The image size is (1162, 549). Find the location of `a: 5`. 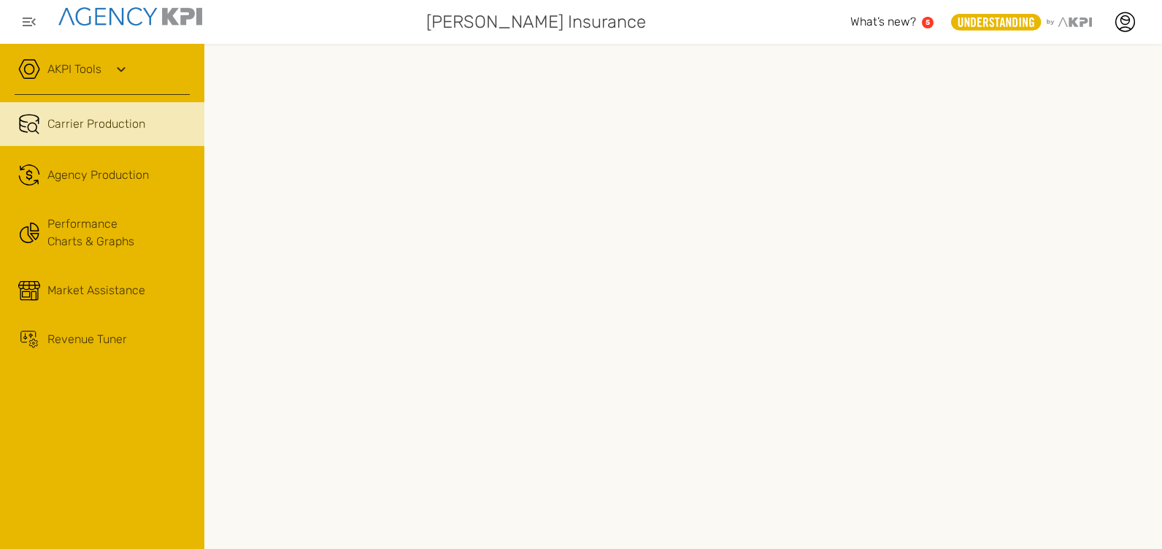

a: 5 is located at coordinates (928, 23).